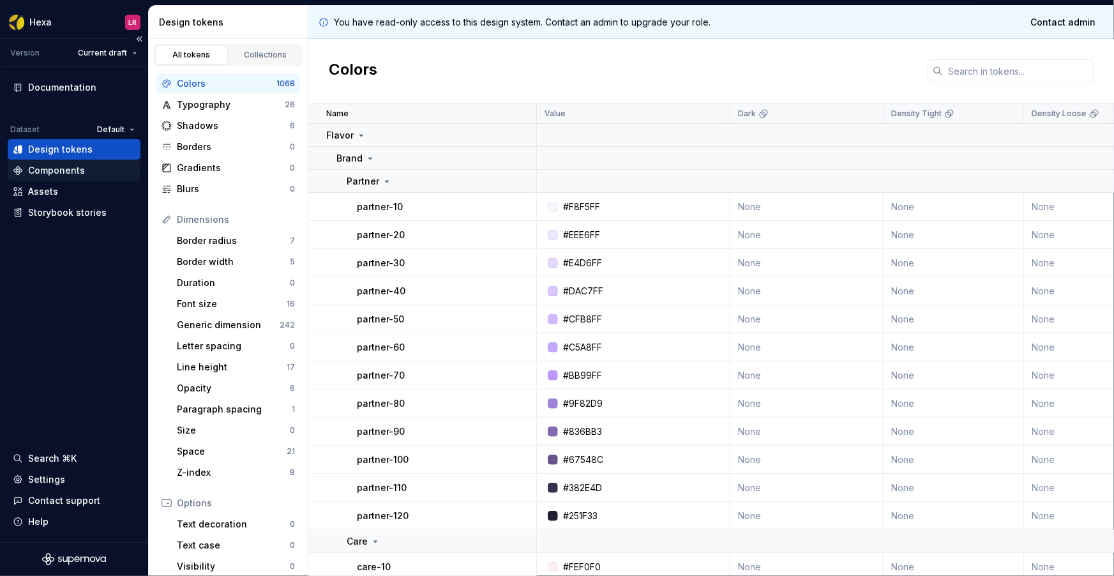 The height and width of the screenshot is (576, 1114). I want to click on div: Dimensions, so click(236, 220).